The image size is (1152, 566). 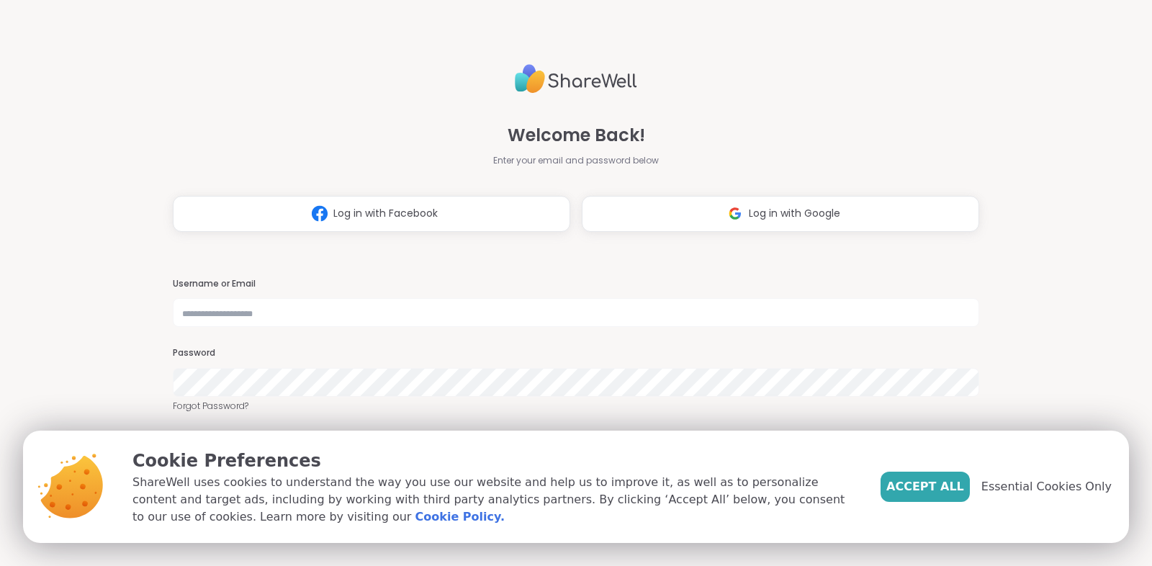 What do you see at coordinates (576, 78) in the screenshot?
I see `img: ShareWell Logo` at bounding box center [576, 78].